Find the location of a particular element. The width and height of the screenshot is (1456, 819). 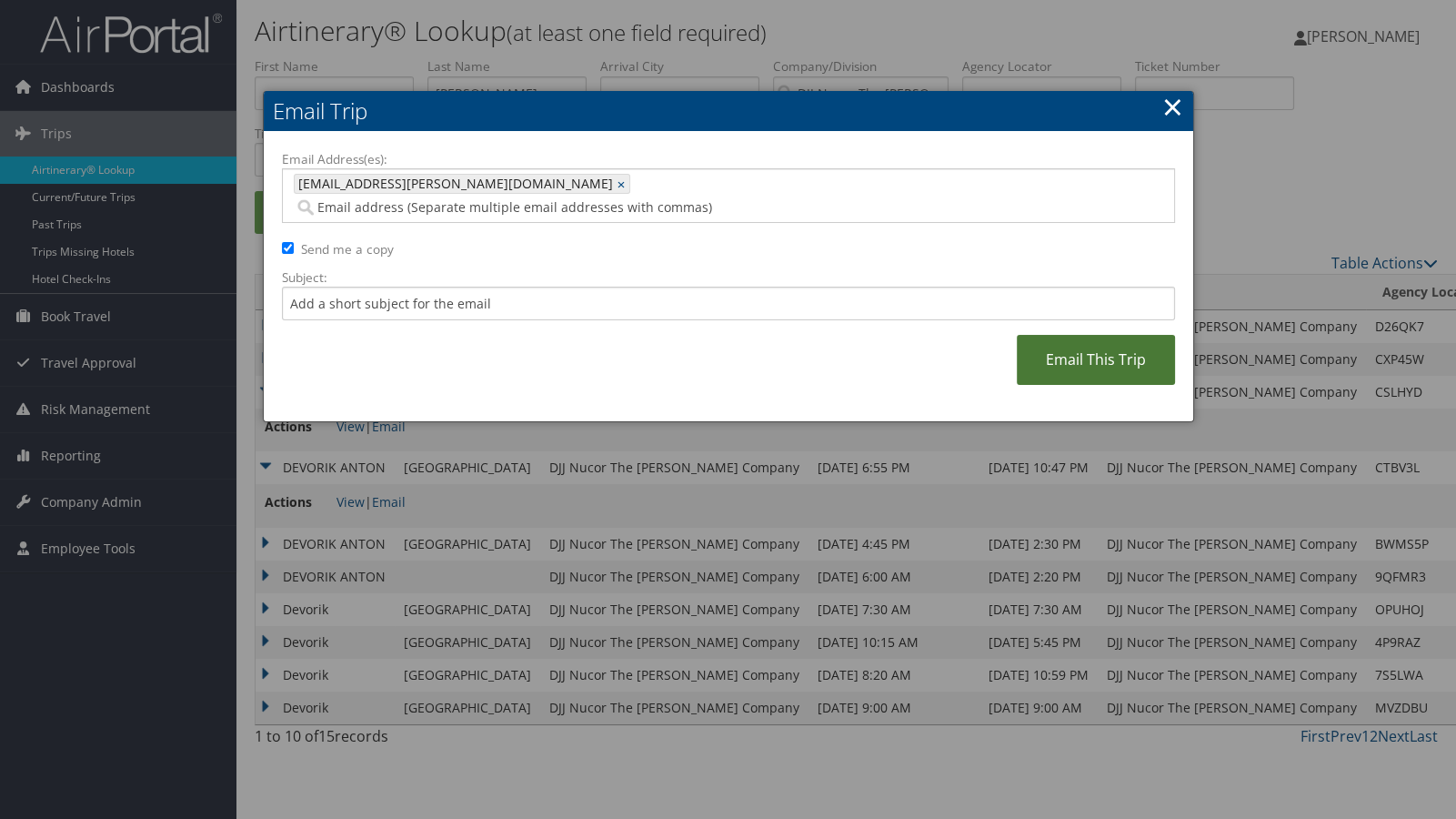

h2: Email Trip is located at coordinates (728, 111).